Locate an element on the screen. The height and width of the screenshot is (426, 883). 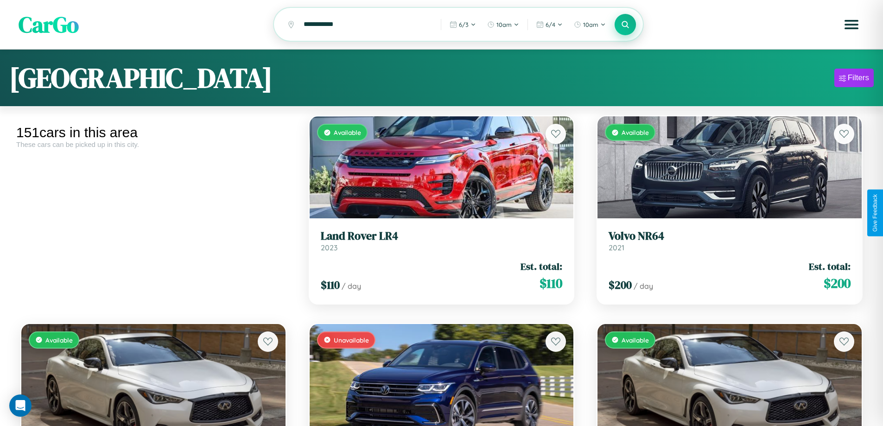
span: 2023 is located at coordinates (329, 247).